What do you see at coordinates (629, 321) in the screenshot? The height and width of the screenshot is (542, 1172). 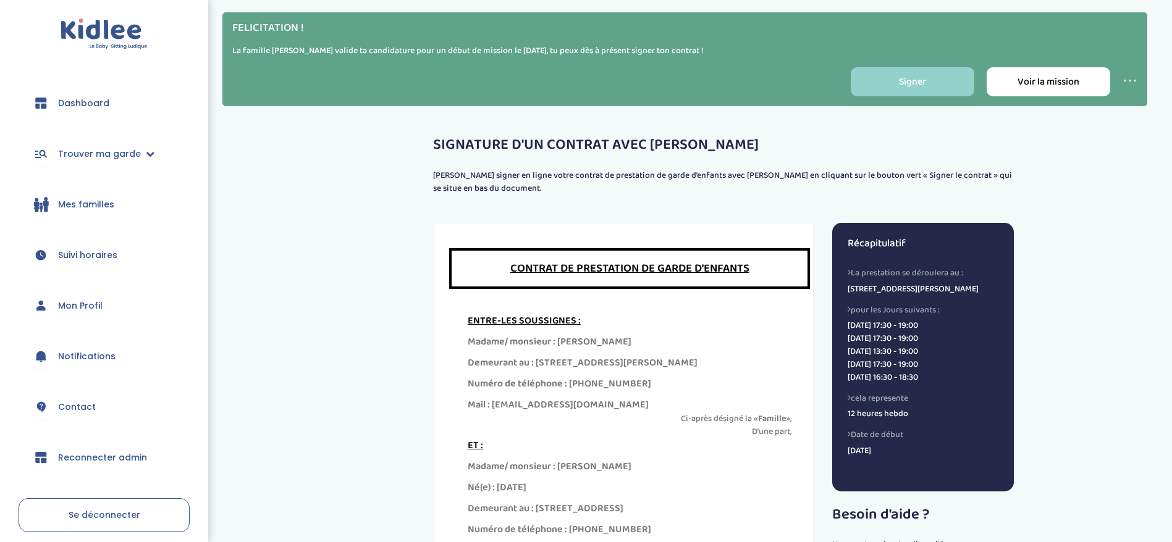 I see `div: ENTRE-LES SOUSSIGNES :` at bounding box center [629, 321].